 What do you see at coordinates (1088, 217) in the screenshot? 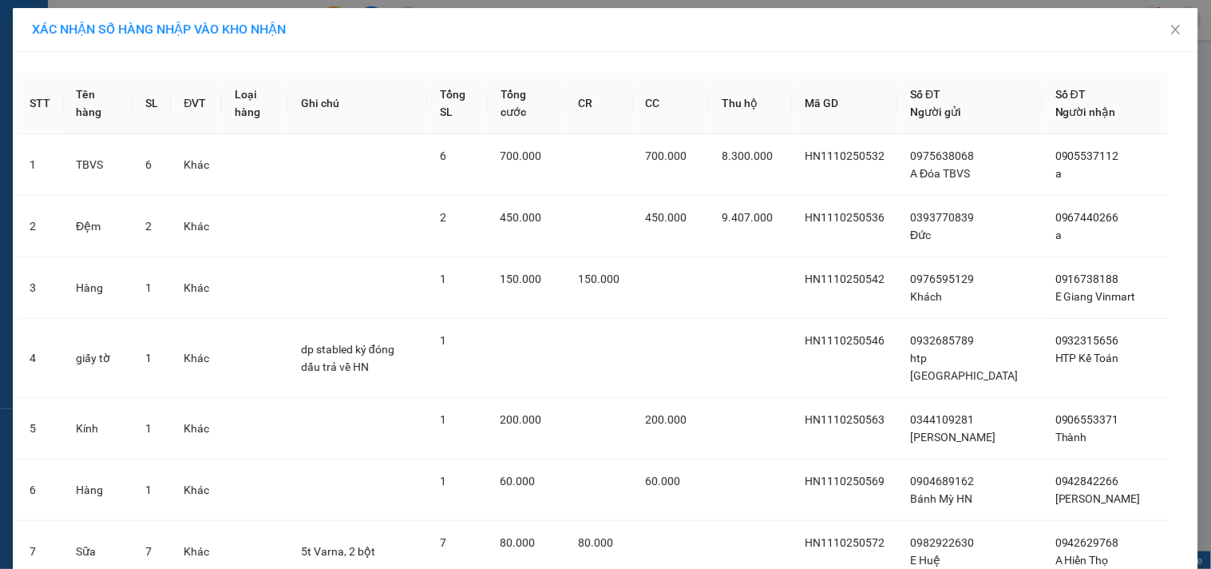
I see `span: 0967440266` at bounding box center [1088, 217].